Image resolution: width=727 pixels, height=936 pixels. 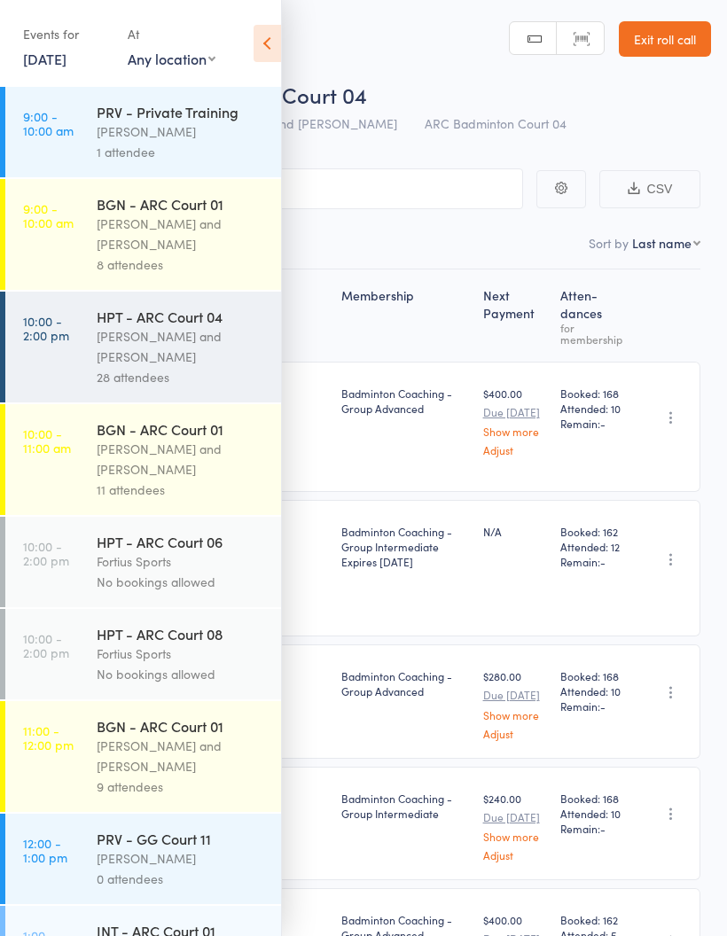 What do you see at coordinates (514, 703) in the screenshot?
I see `div: $280.00` at bounding box center [514, 703].